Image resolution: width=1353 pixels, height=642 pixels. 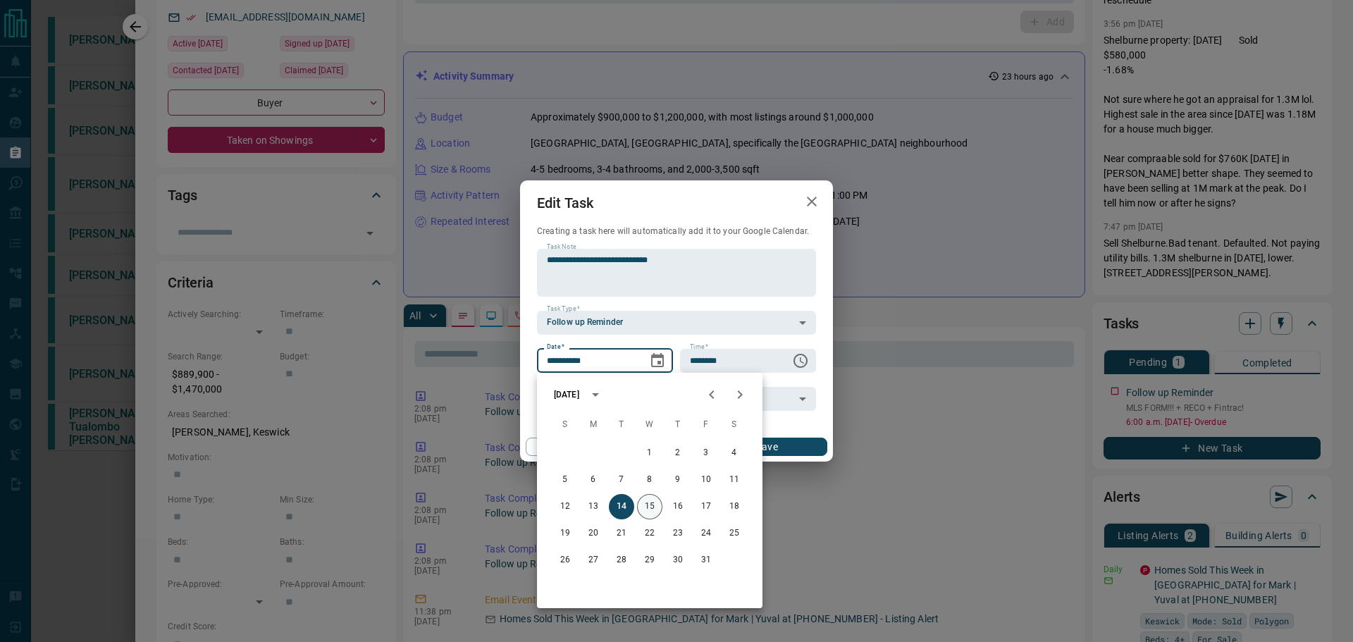 What do you see at coordinates (678, 533) in the screenshot?
I see `button: 23` at bounding box center [678, 533].